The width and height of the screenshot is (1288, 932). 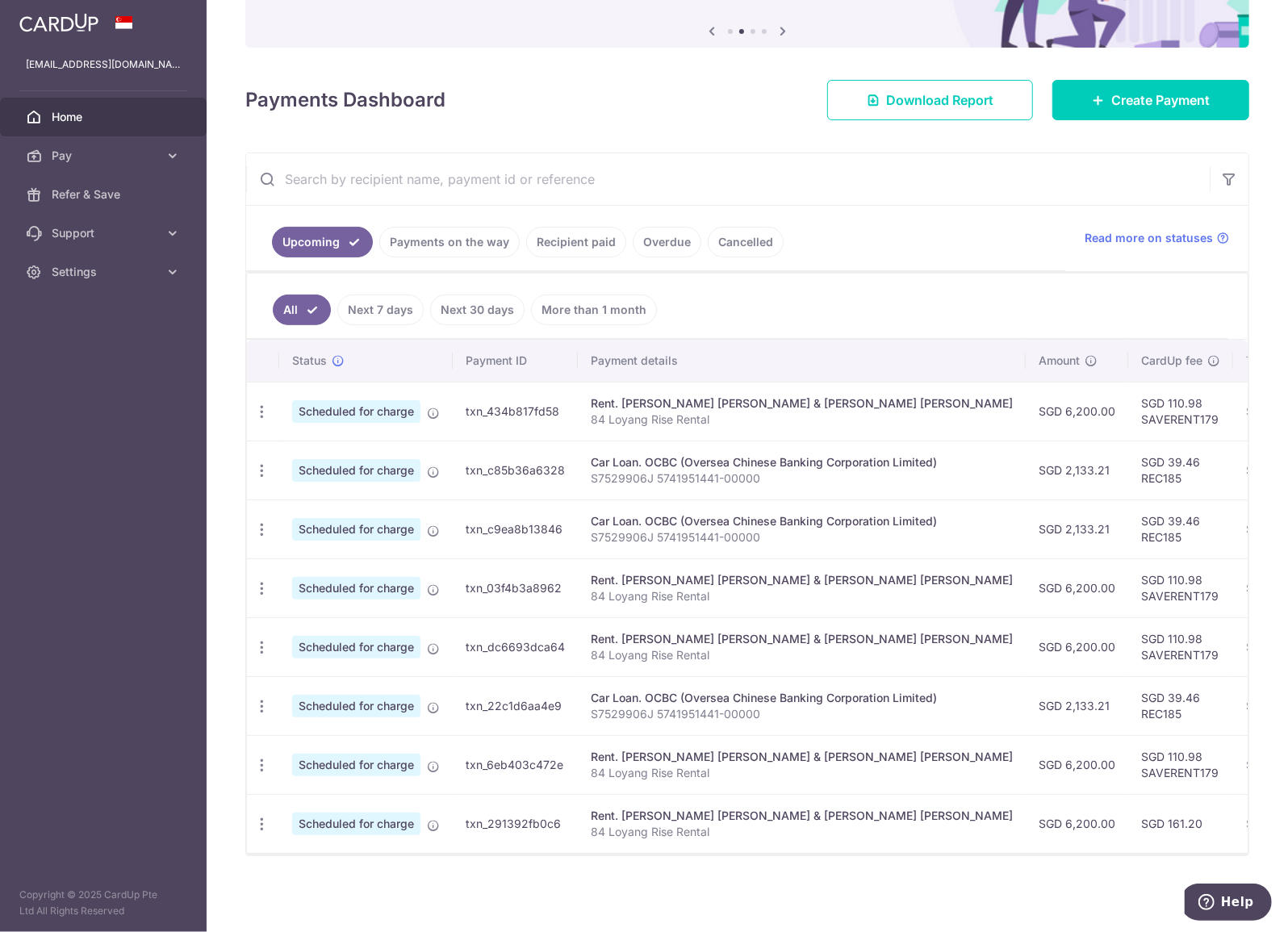 I want to click on a: Create Payment, so click(x=1151, y=100).